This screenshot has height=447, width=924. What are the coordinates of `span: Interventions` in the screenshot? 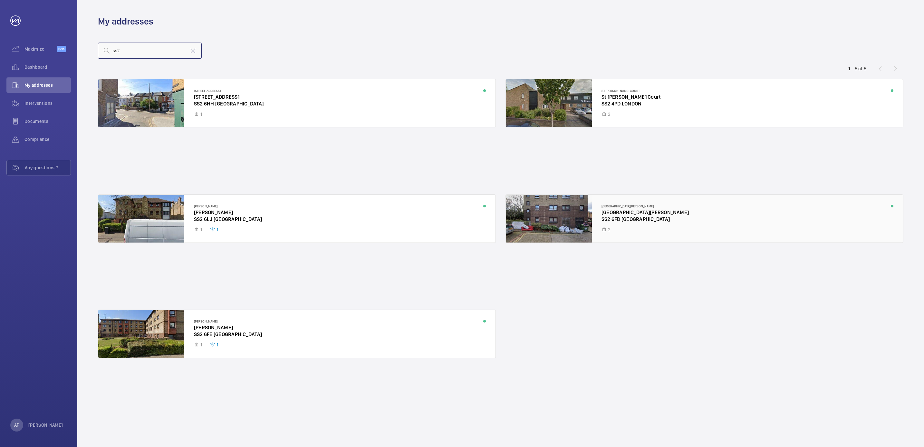 It's located at (48, 103).